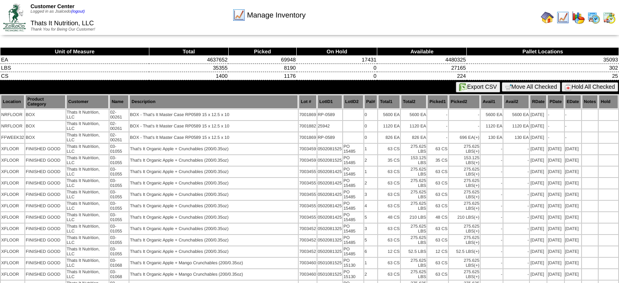 This screenshot has height=283, width=619. I want to click on td: 8190, so click(262, 68).